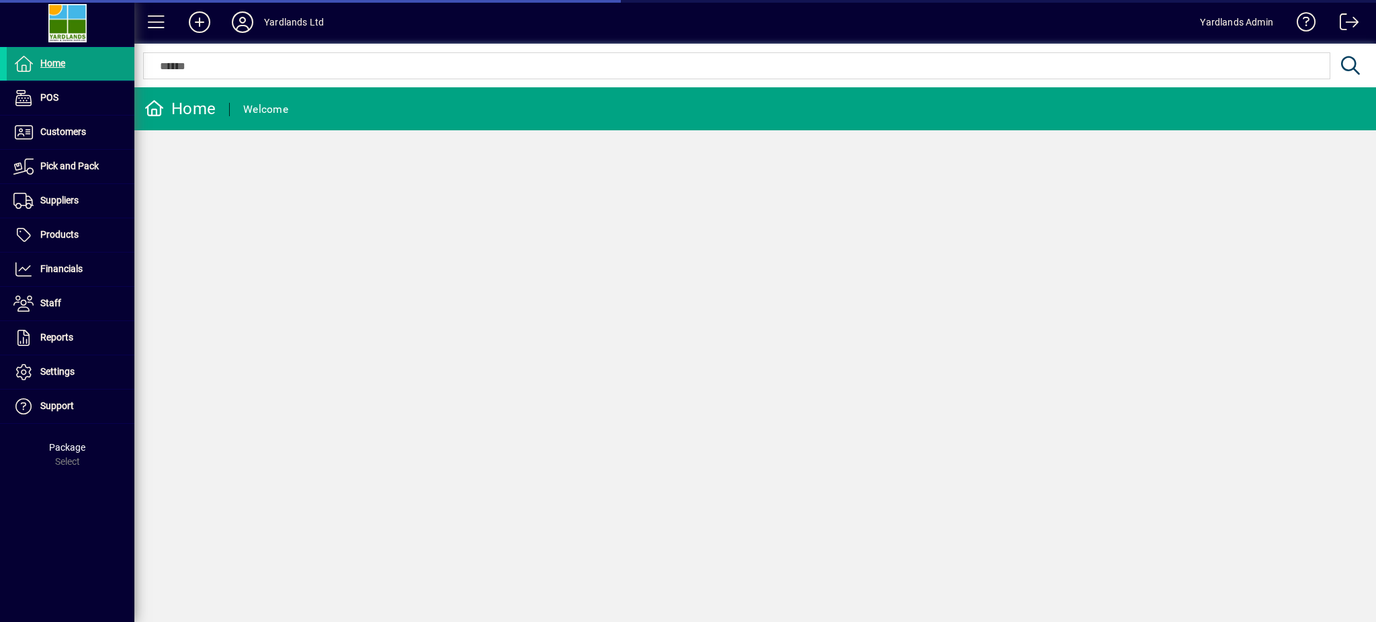 The image size is (1376, 622). What do you see at coordinates (61, 269) in the screenshot?
I see `span: Financials` at bounding box center [61, 269].